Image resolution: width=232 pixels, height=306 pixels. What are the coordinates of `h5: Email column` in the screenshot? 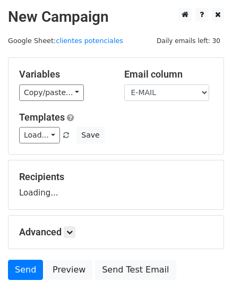 It's located at (169, 74).